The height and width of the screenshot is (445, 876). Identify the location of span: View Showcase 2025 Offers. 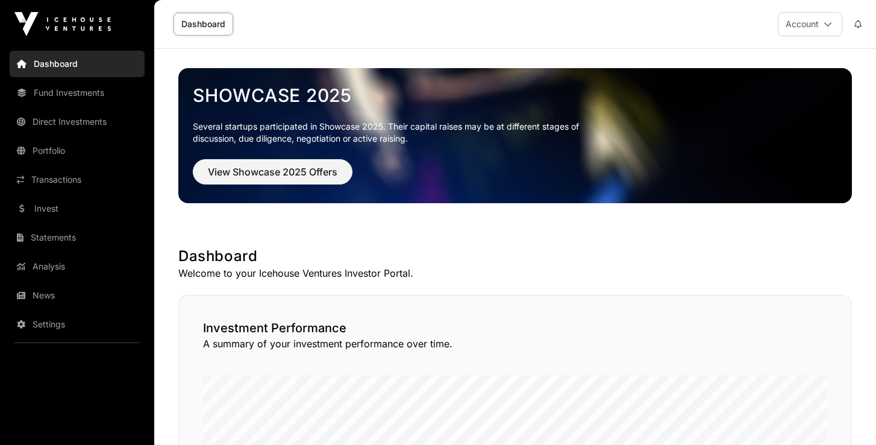
(272, 172).